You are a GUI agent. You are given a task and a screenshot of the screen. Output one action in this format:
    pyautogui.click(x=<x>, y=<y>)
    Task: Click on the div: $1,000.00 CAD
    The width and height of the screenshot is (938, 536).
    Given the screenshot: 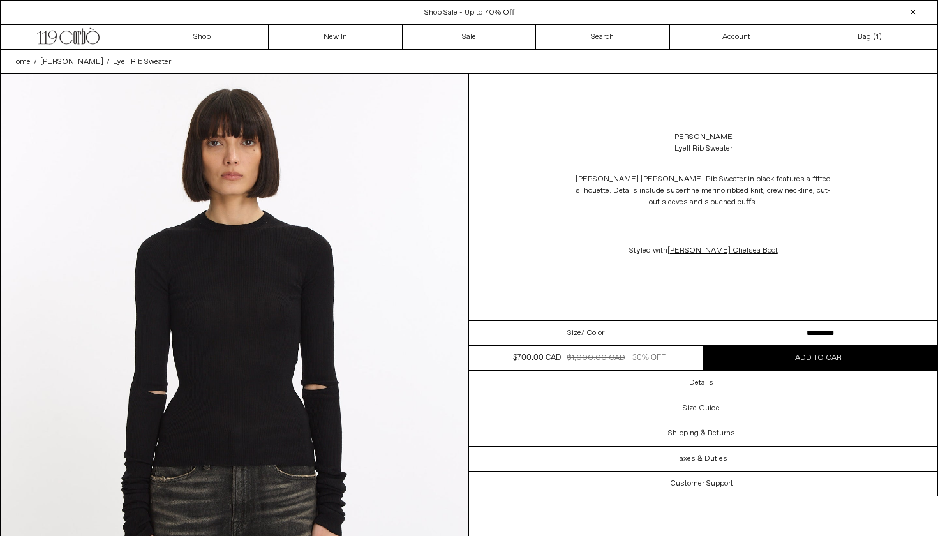 What is the action you would take?
    pyautogui.click(x=596, y=358)
    